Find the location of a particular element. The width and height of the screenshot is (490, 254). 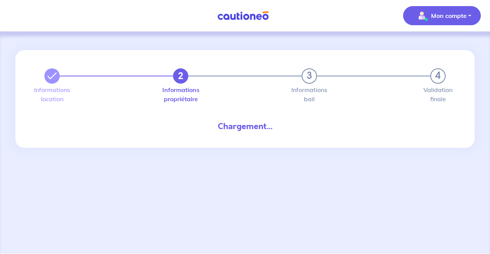

button: illu_account_valid_menu.svgMon compte is located at coordinates (442, 16).